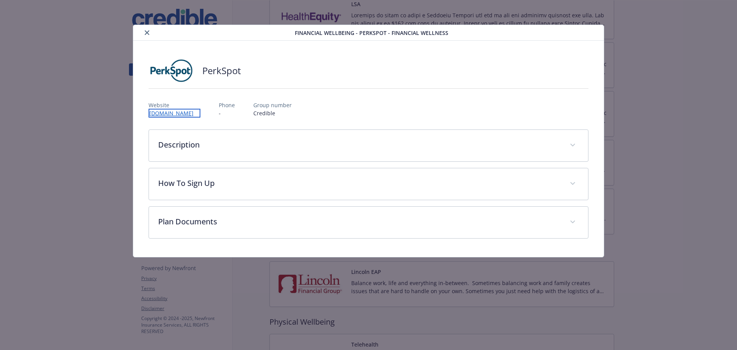  I want to click on span: Financial Wellbeing - PerkSpot - Financial Wellness, so click(371, 33).